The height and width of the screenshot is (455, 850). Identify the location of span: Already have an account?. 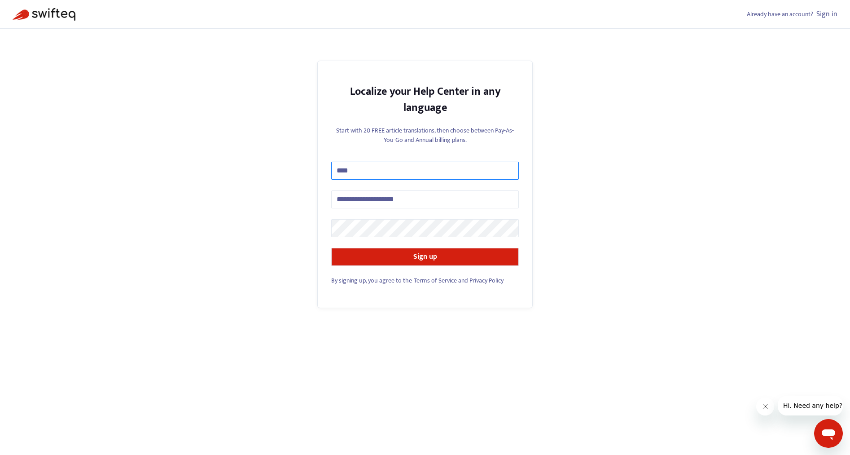
(780, 14).